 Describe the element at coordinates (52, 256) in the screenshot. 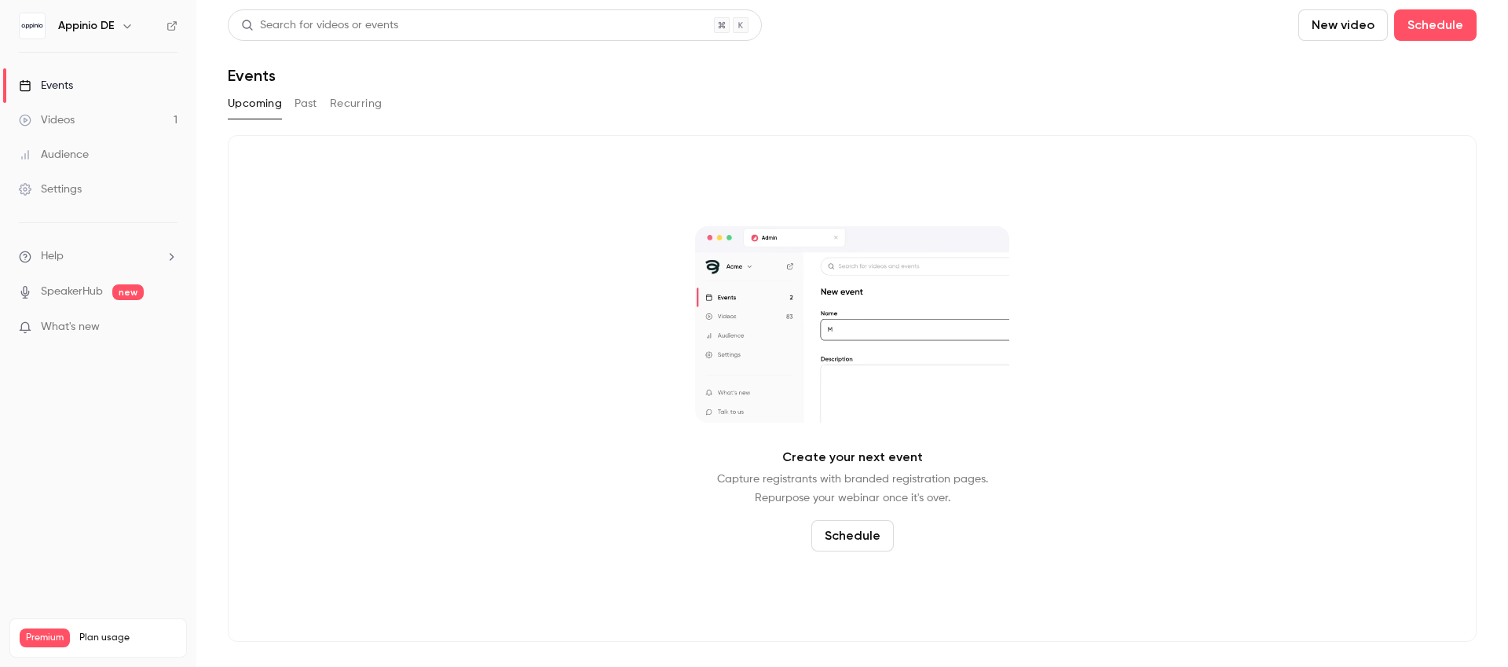

I see `span: Help` at that location.